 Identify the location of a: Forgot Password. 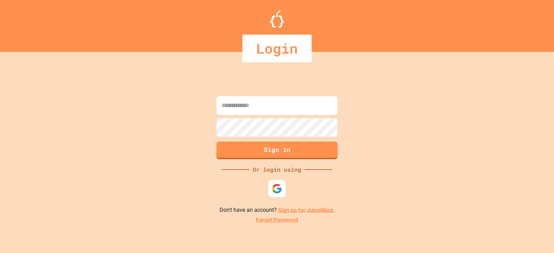
(277, 220).